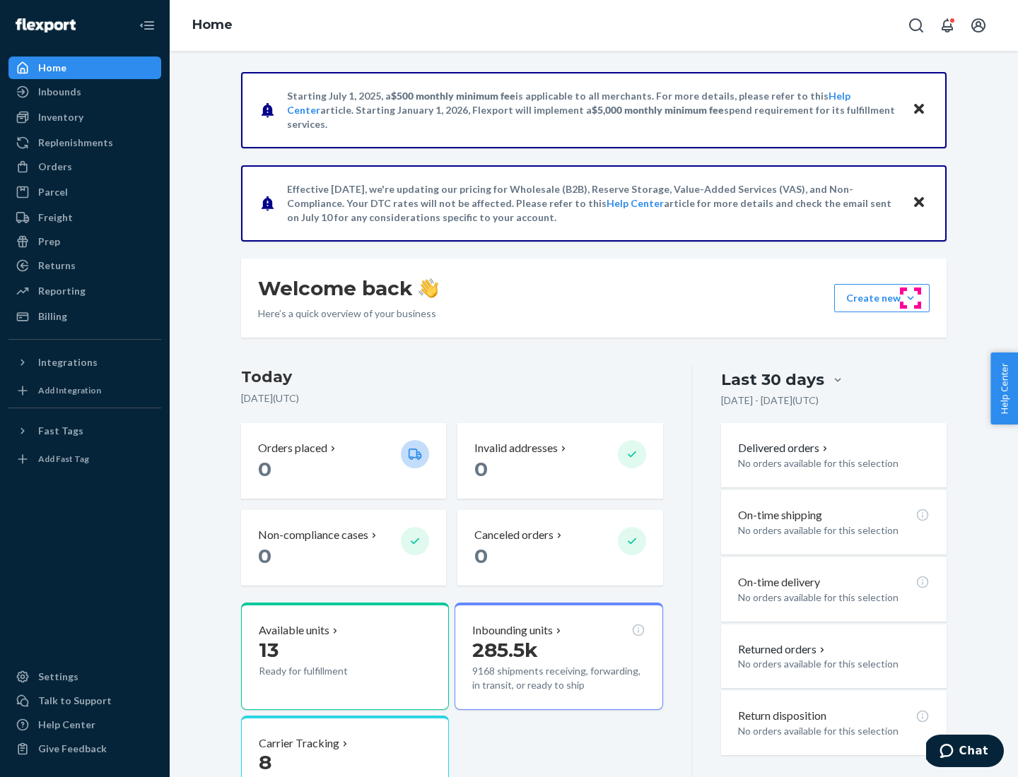 This screenshot has width=1018, height=777. What do you see at coordinates (52, 317) in the screenshot?
I see `div: Billing` at bounding box center [52, 317].